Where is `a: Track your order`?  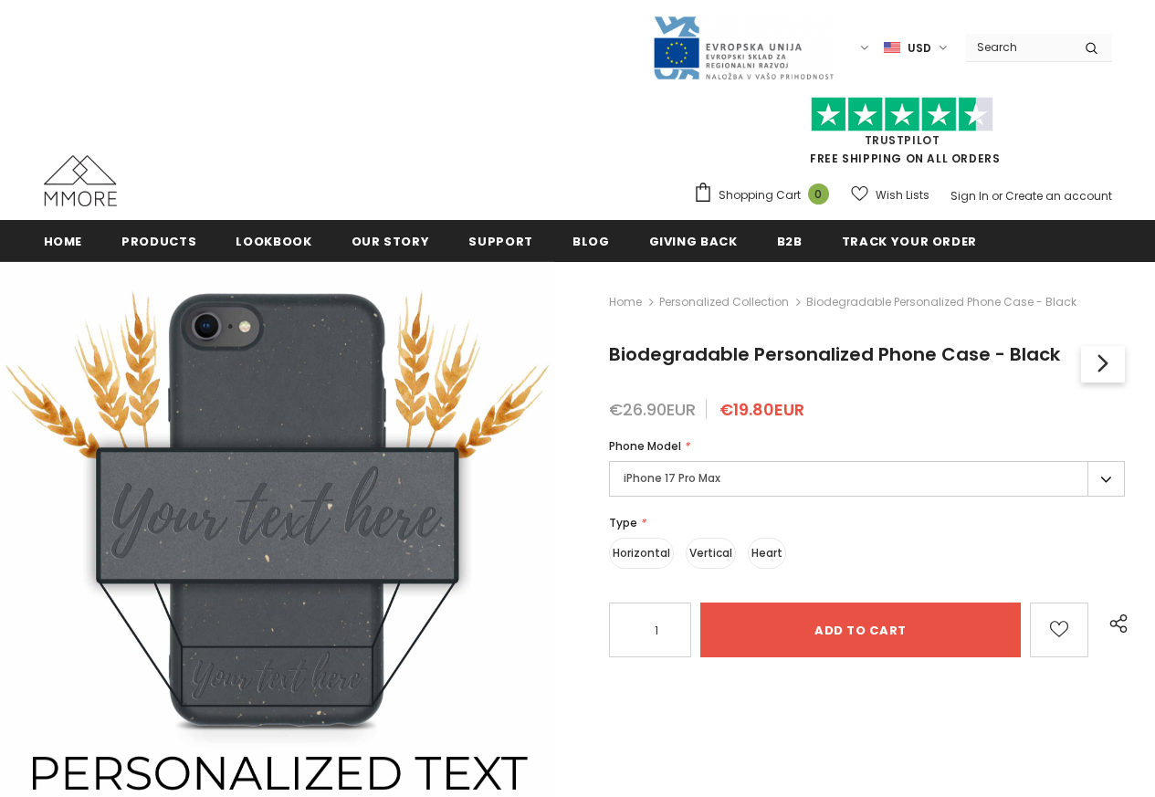
a: Track your order is located at coordinates (910, 240).